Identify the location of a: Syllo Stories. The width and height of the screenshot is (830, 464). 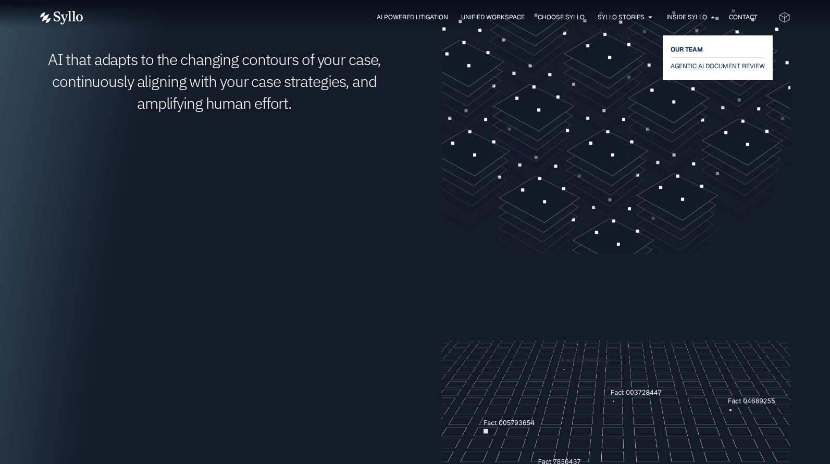
(621, 17).